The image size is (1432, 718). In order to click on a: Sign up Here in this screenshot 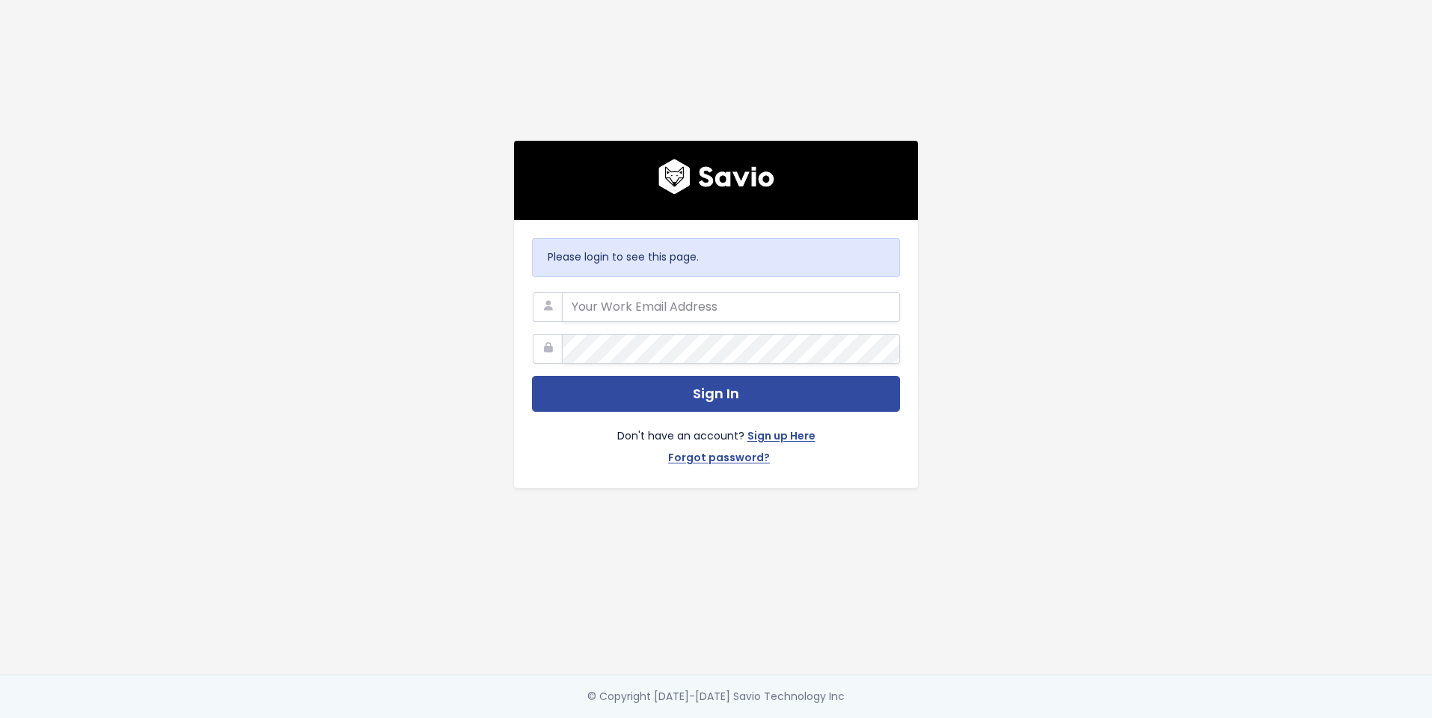, I will do `click(781, 437)`.